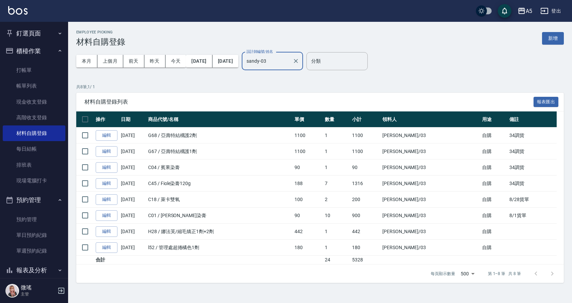 The height and width of the screenshot is (303, 572). I want to click on button: A5, so click(524, 11).